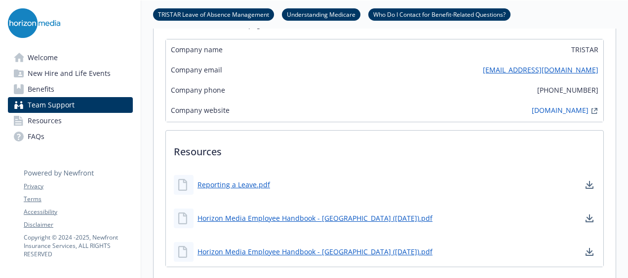 This screenshot has height=278, width=628. Describe the element at coordinates (78, 187) in the screenshot. I see `a: Privacy` at that location.